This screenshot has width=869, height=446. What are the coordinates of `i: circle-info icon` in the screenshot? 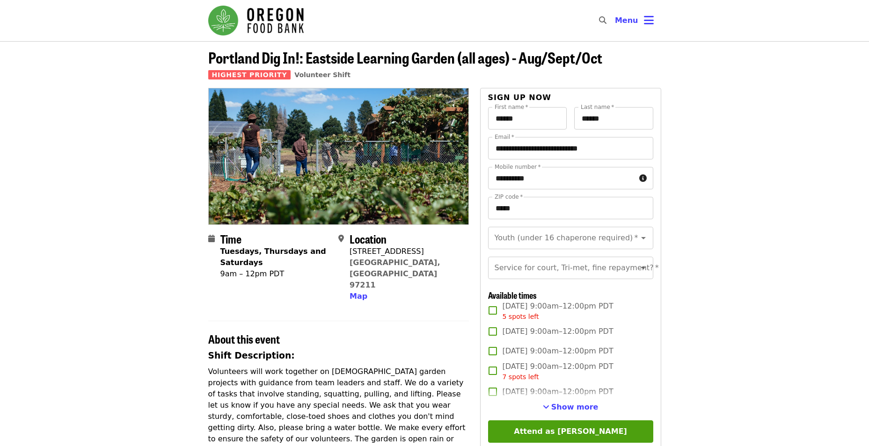 It's located at (643, 178).